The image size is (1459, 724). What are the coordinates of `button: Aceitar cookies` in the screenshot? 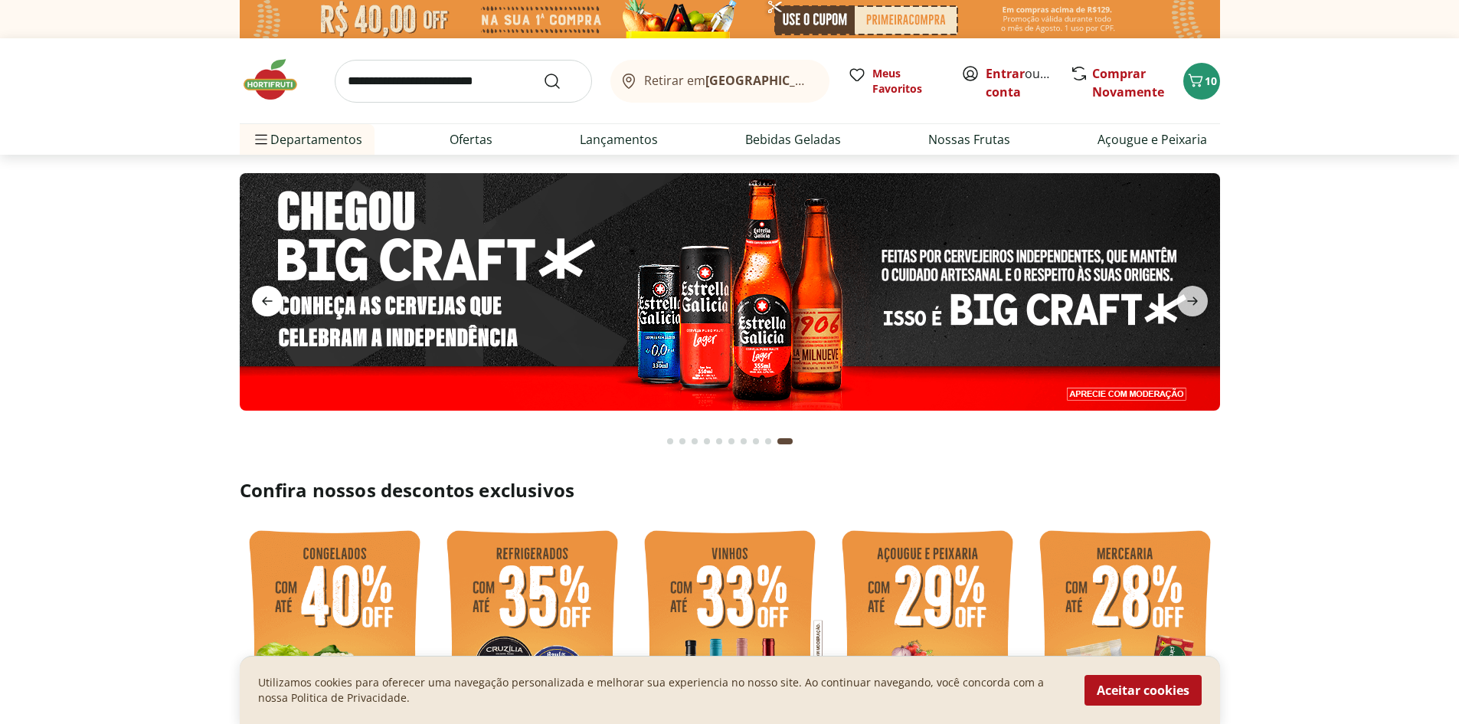 It's located at (1143, 690).